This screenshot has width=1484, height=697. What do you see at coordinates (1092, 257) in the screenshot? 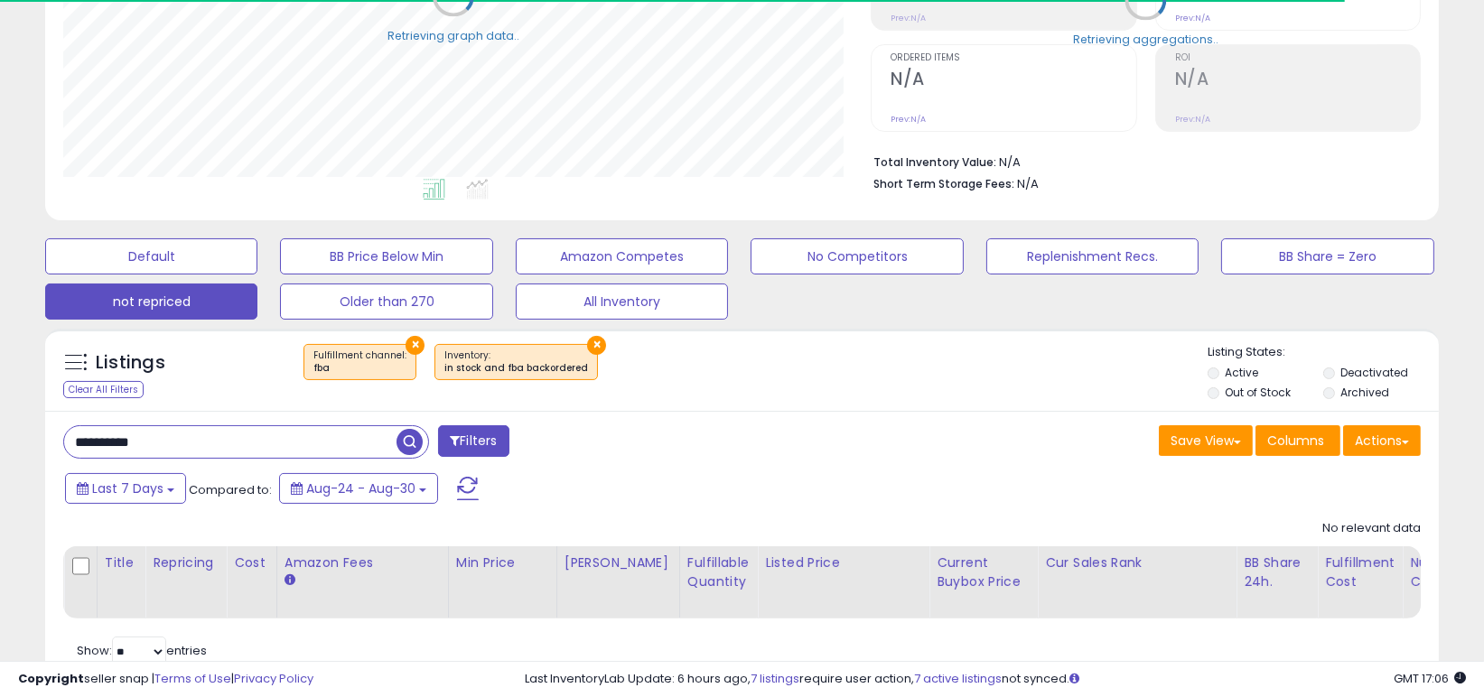
I see `button: Replenishment Recs.` at bounding box center [1092, 257].